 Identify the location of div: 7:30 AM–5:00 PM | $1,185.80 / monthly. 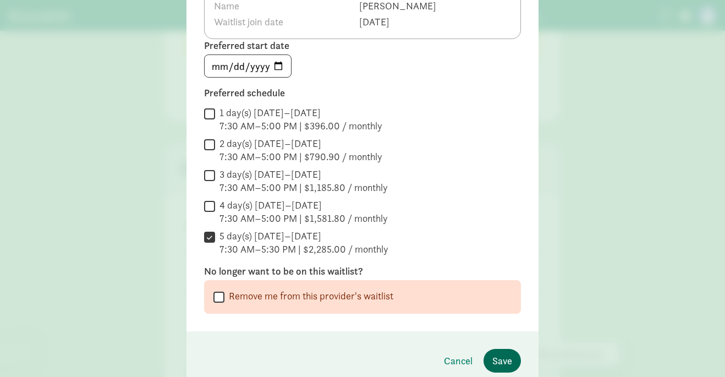
(303, 187).